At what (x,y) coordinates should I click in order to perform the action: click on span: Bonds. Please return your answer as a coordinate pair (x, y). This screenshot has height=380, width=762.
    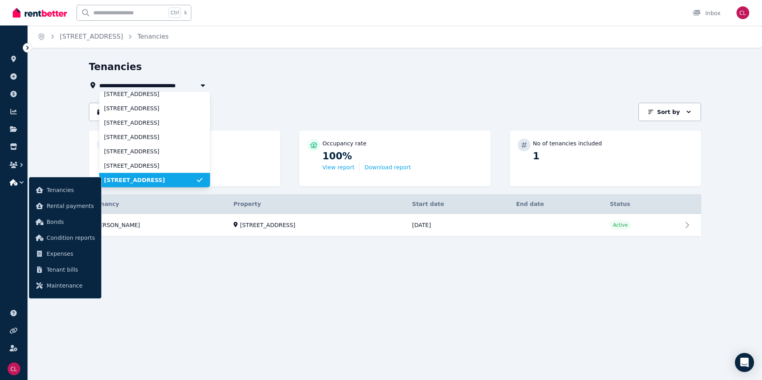
    Looking at the image, I should click on (71, 222).